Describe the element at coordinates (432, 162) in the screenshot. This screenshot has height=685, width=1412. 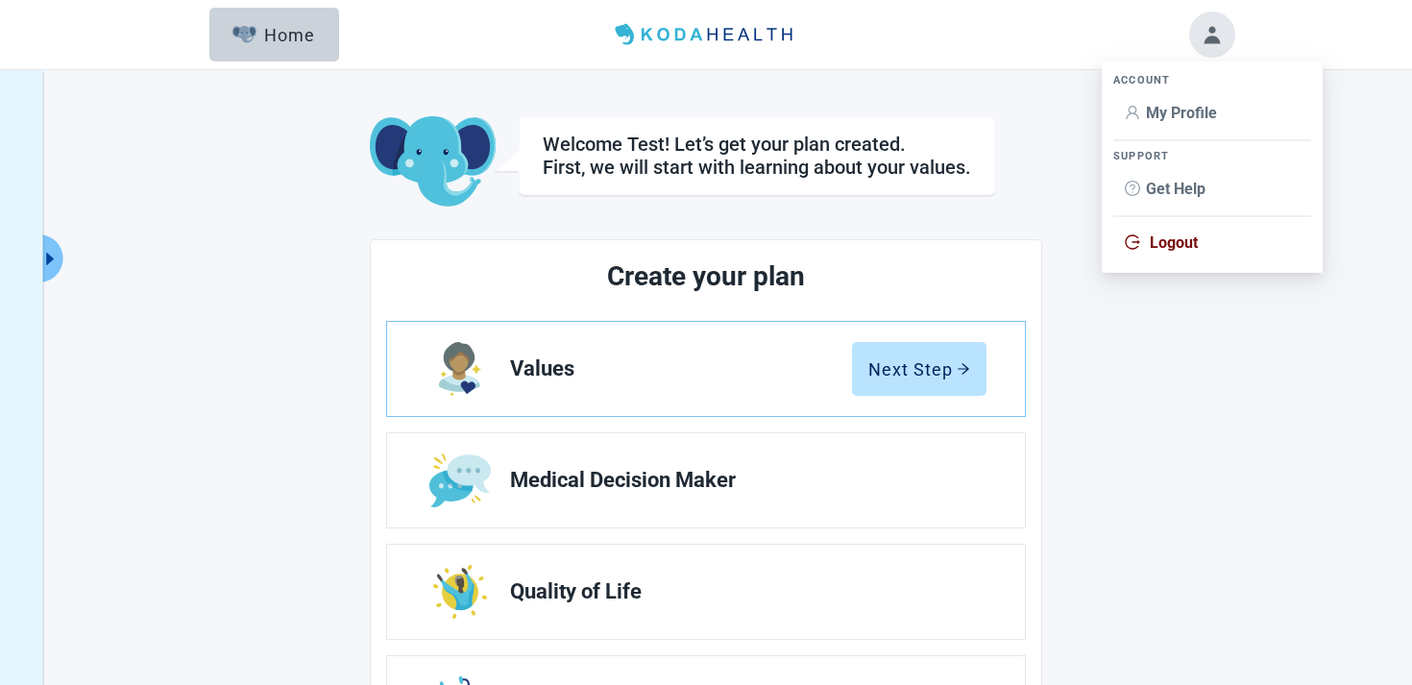
I see `img: Koda Elephant` at that location.